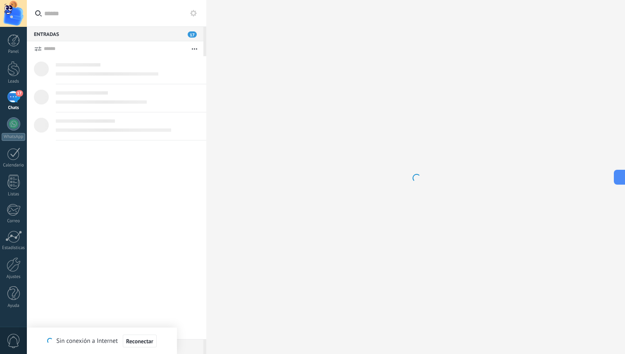  Describe the element at coordinates (14, 165) in the screenshot. I see `div: Calendario` at that location.